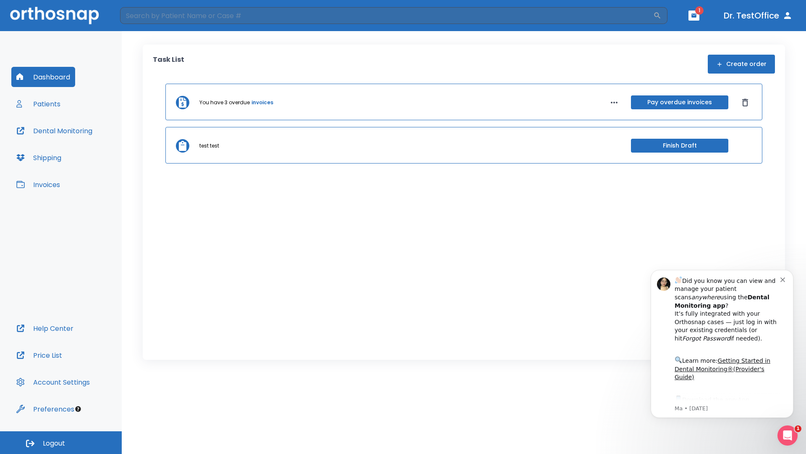 This screenshot has width=806, height=454. I want to click on span: Logout, so click(54, 443).